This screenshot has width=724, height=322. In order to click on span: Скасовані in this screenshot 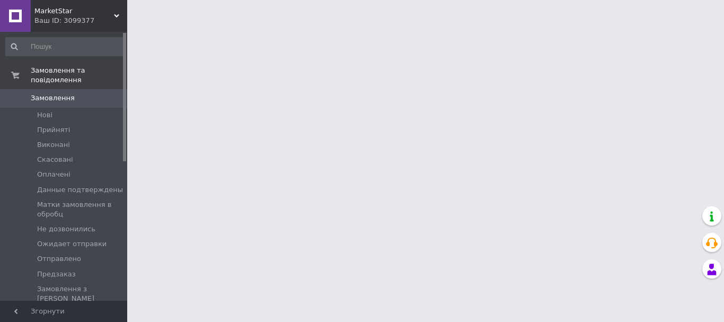, I will do `click(55, 160)`.